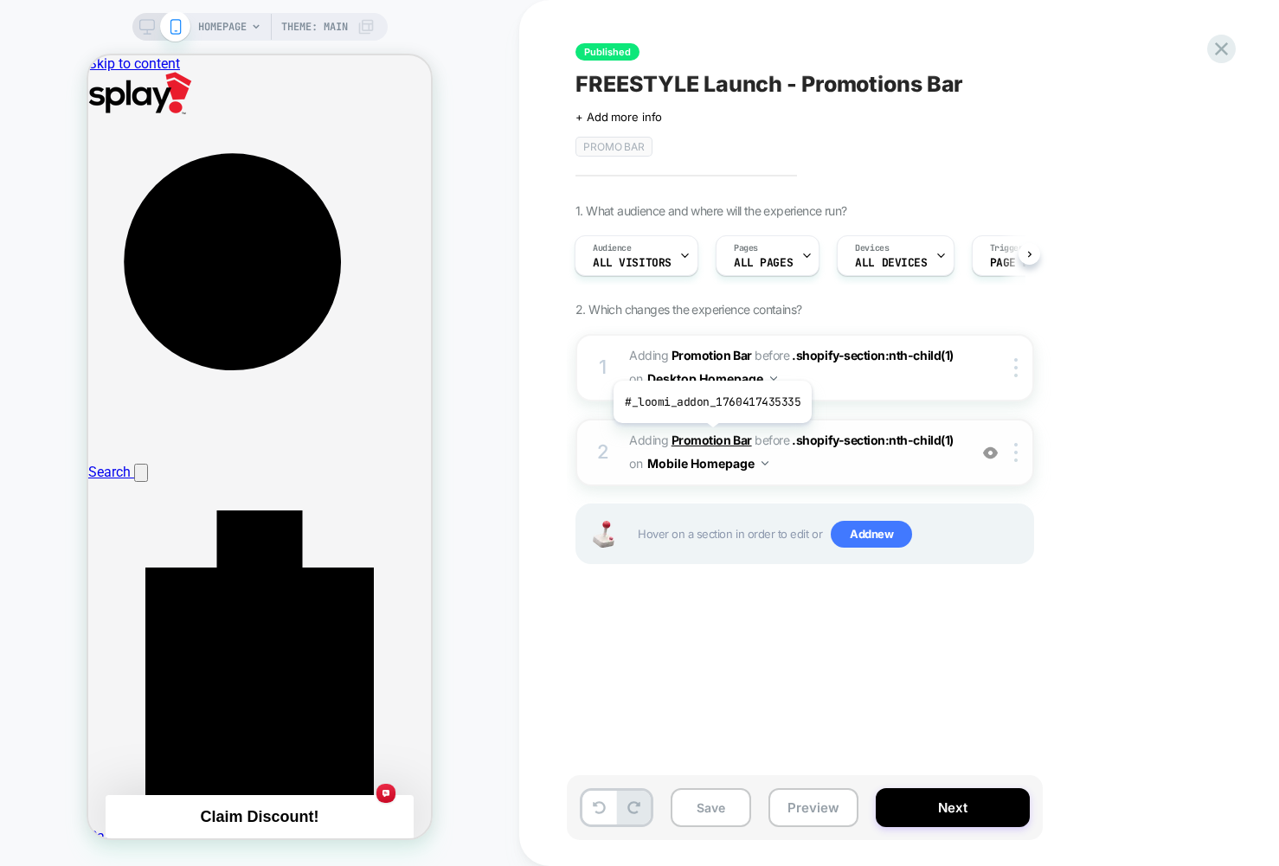 The height and width of the screenshot is (866, 1279). I want to click on span: 2. Which changes the experience contains?, so click(688, 309).